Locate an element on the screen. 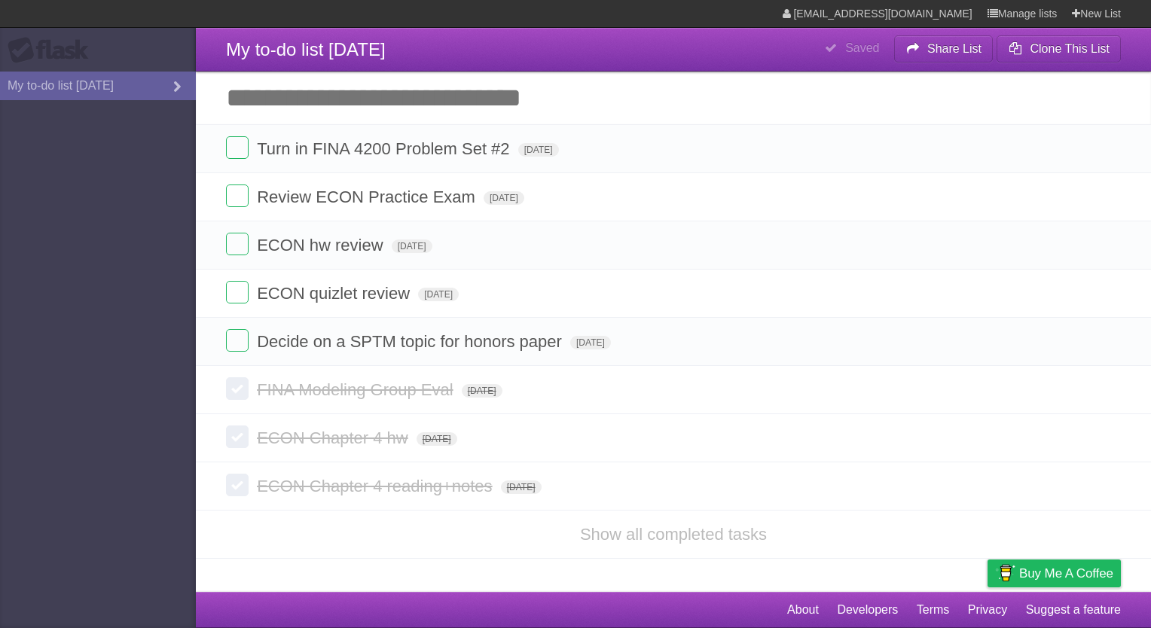  button: Share List is located at coordinates (944, 49).